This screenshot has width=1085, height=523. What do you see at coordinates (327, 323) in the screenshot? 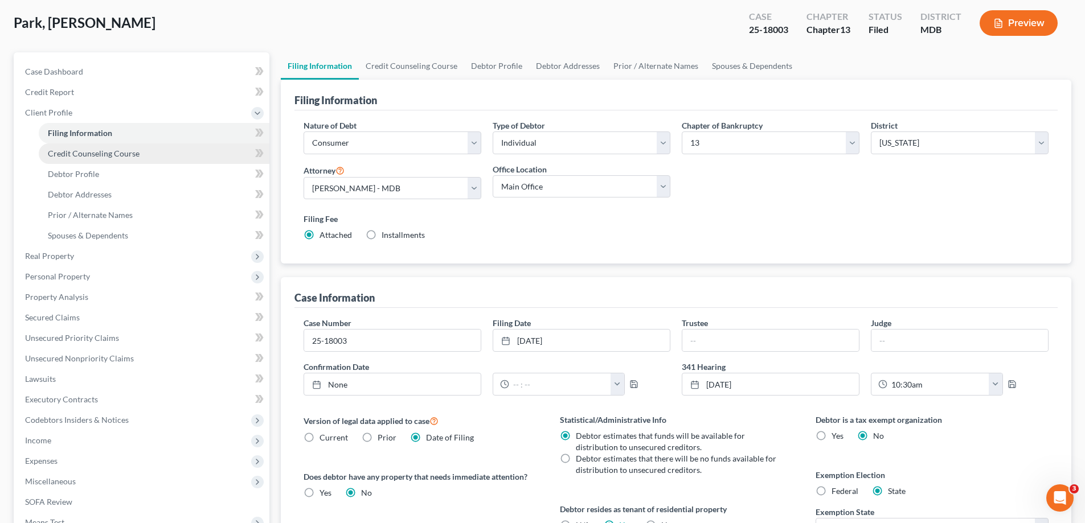
I see `label: Case Number` at bounding box center [327, 323].